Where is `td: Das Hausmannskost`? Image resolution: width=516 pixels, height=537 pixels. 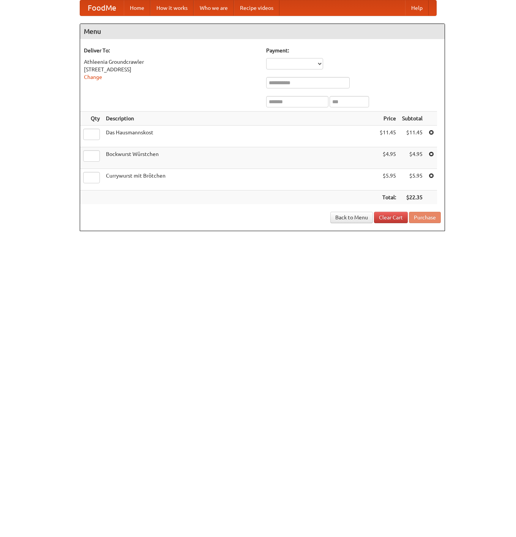
td: Das Hausmannskost is located at coordinates (240, 136).